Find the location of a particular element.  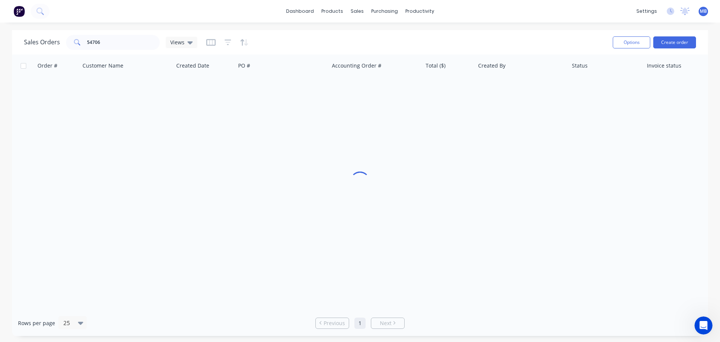

div: settings is located at coordinates (646, 11).